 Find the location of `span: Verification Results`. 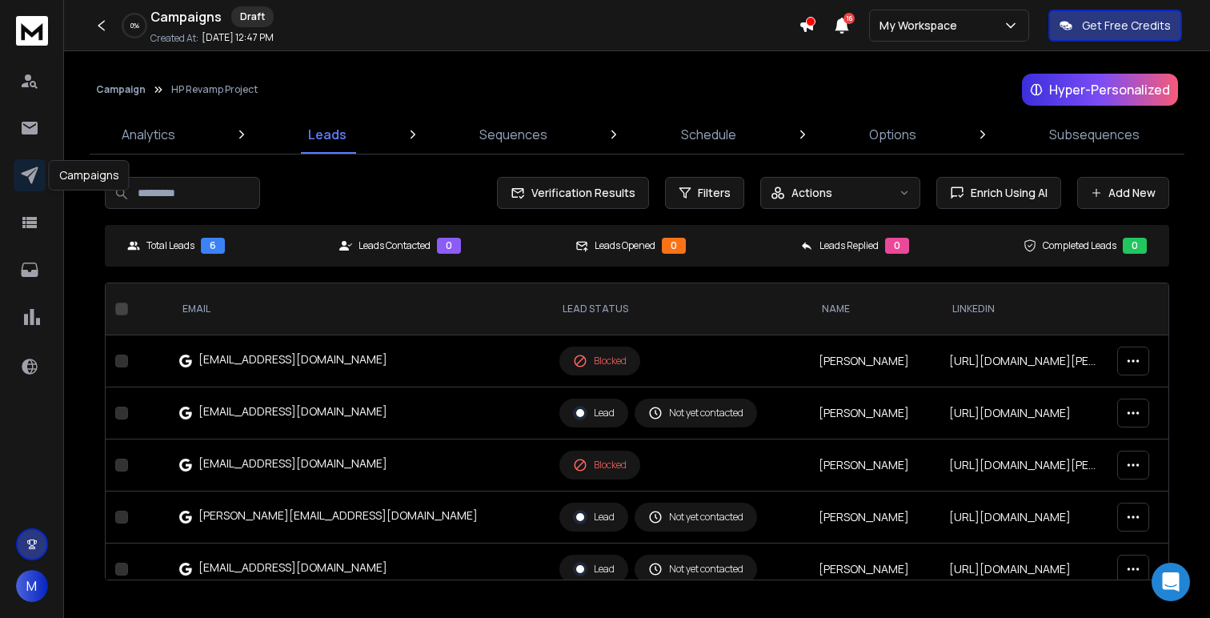

span: Verification Results is located at coordinates (580, 193).